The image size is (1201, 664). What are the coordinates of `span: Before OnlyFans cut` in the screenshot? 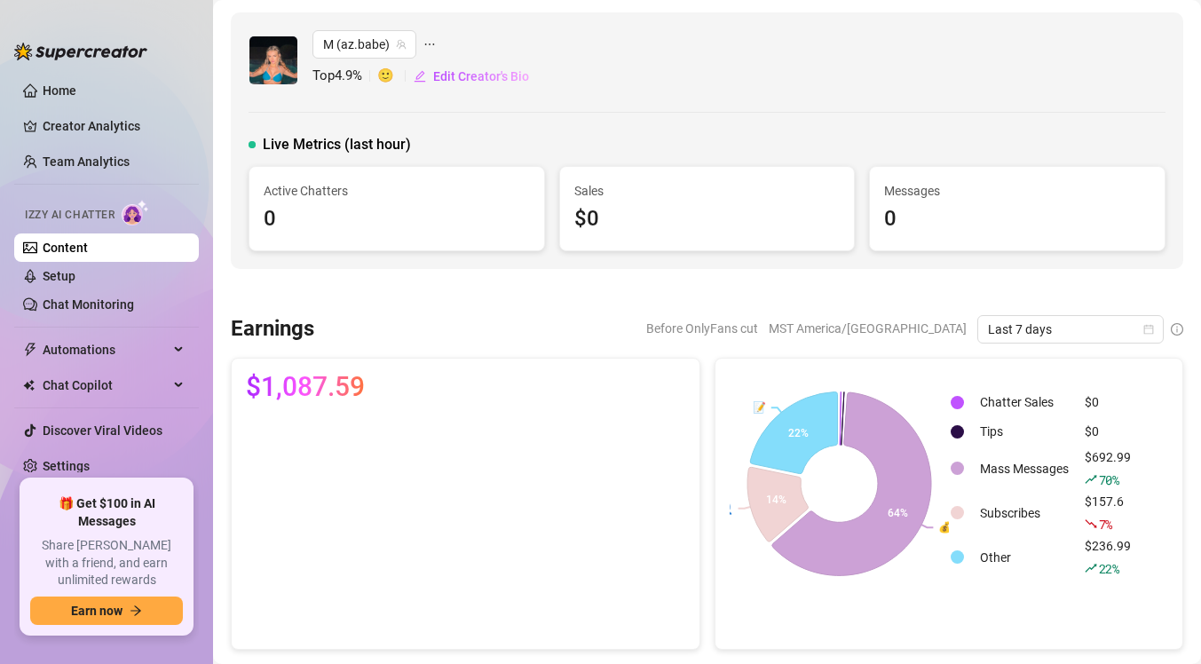 It's located at (702, 328).